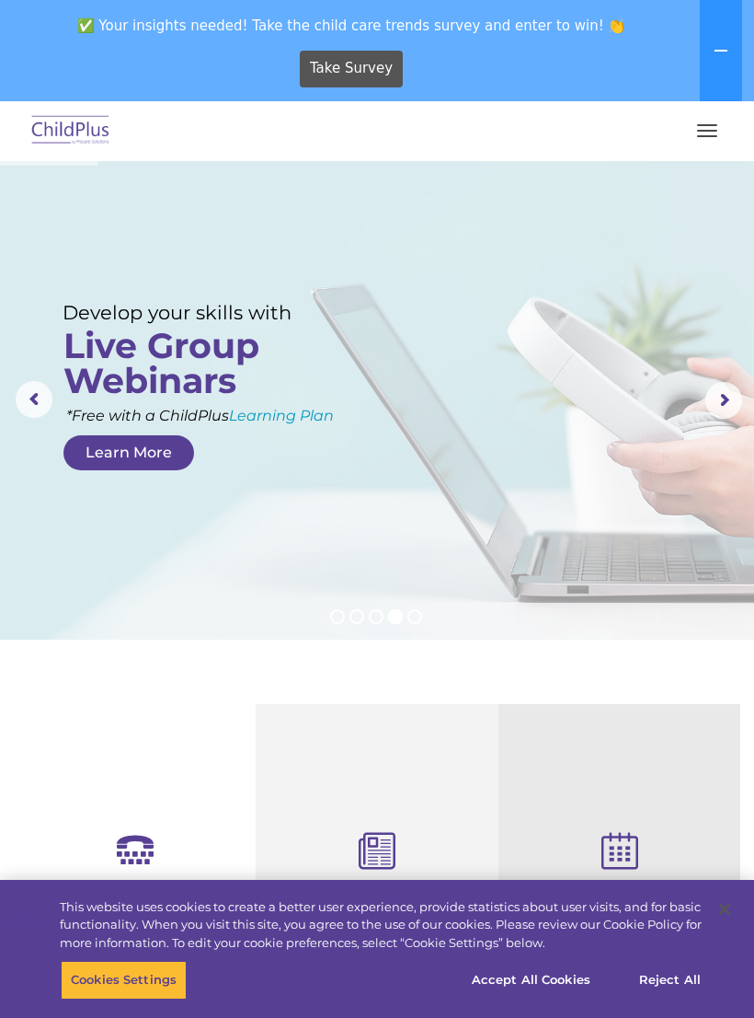 The image size is (754, 1018). What do you see at coordinates (351, 69) in the screenshot?
I see `a: Take Survey` at bounding box center [351, 69].